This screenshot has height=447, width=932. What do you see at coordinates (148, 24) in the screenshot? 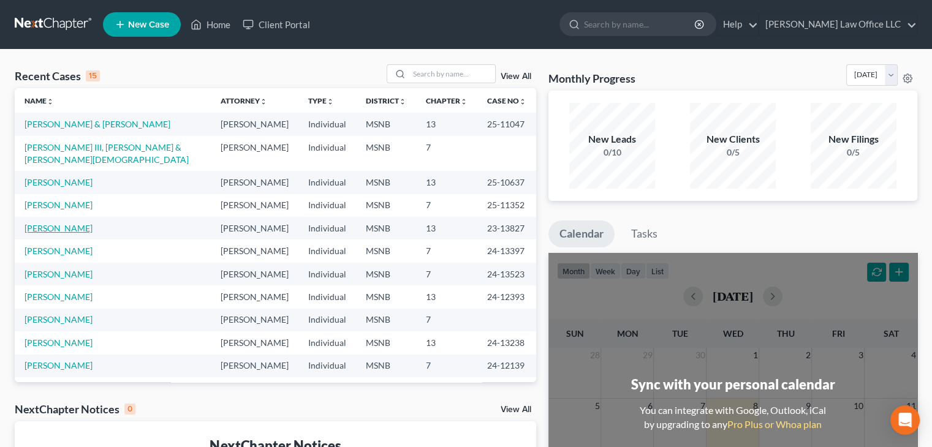
I see `span: New Case` at bounding box center [148, 24].